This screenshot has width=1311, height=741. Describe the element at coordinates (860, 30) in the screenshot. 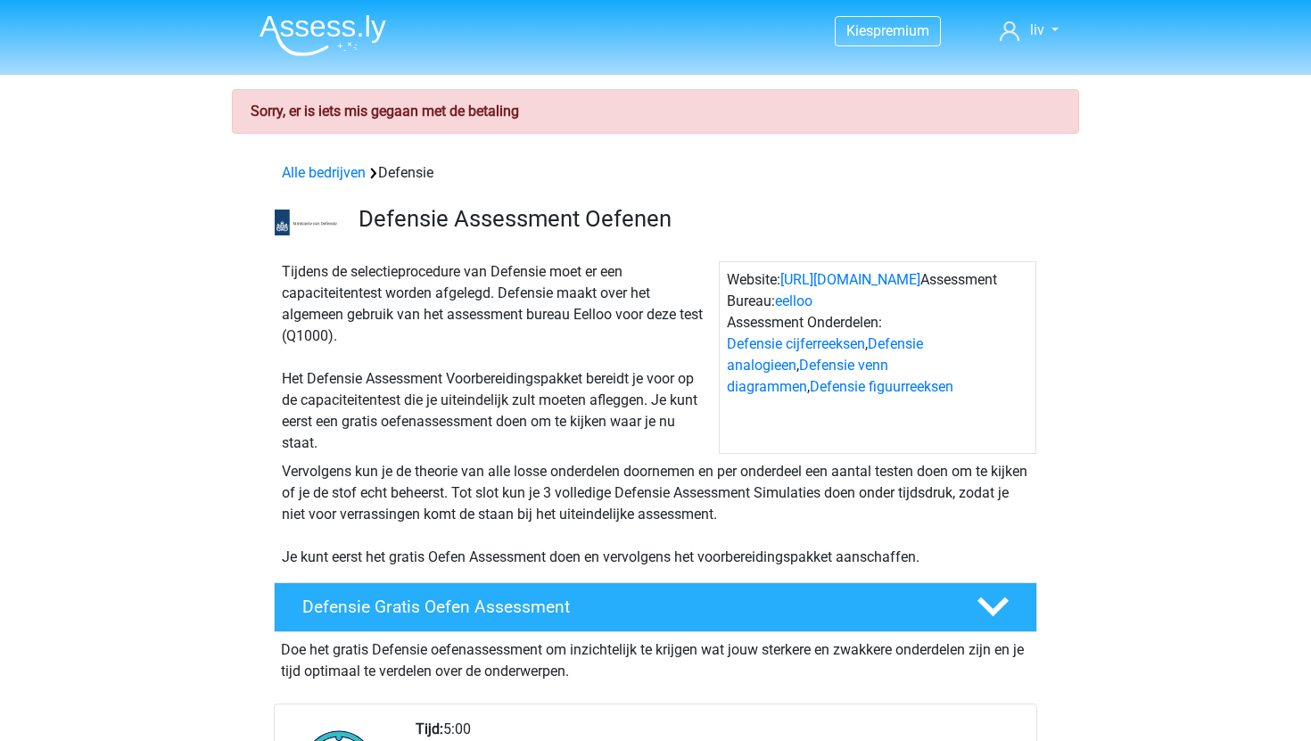

I see `span: Kies` at that location.